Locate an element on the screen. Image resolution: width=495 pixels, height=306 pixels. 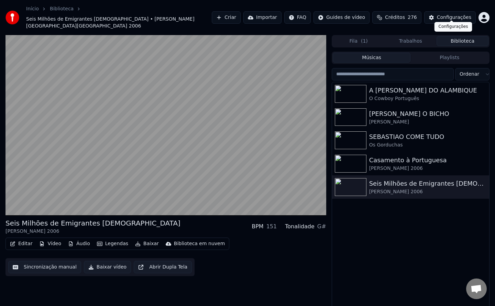
button: Playlists is located at coordinates (450, 57).